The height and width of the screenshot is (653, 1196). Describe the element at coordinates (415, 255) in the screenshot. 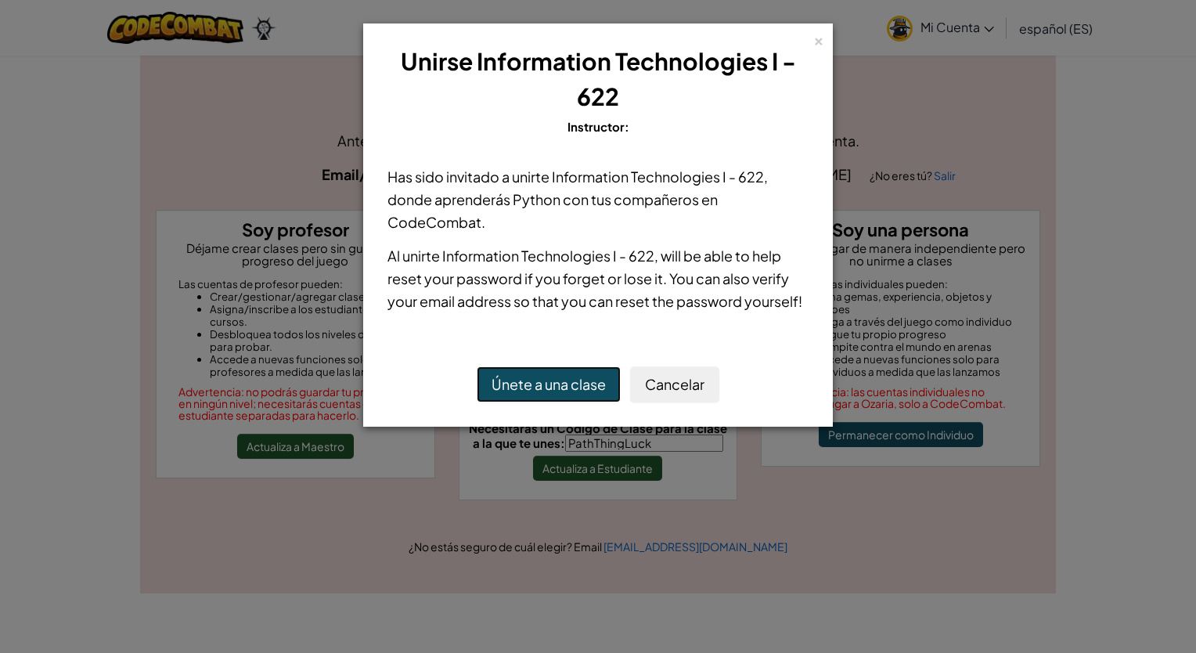

I see `span: Al unirte` at that location.